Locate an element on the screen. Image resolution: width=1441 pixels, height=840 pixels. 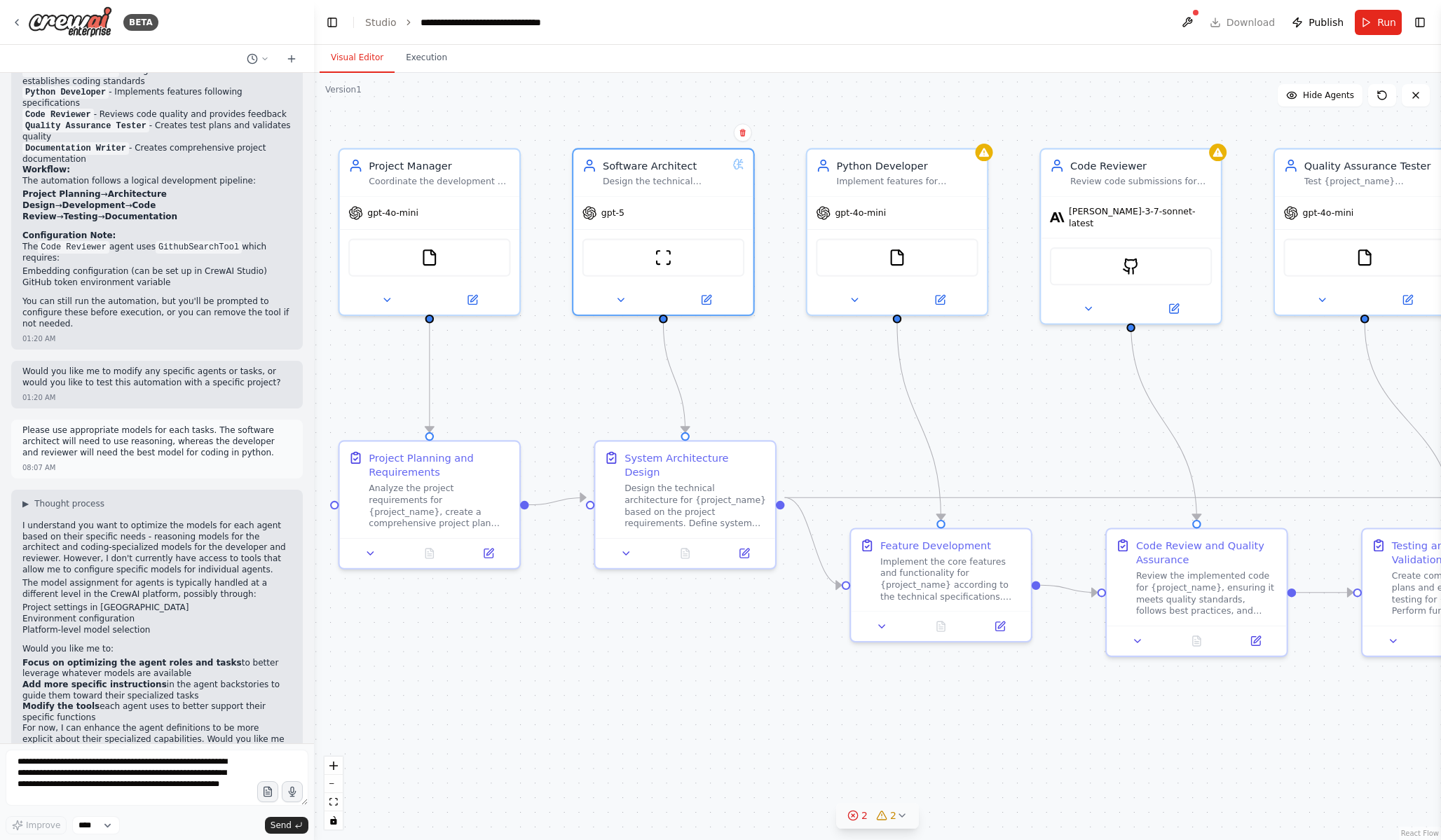
button: Visual Editor is located at coordinates (357, 59).